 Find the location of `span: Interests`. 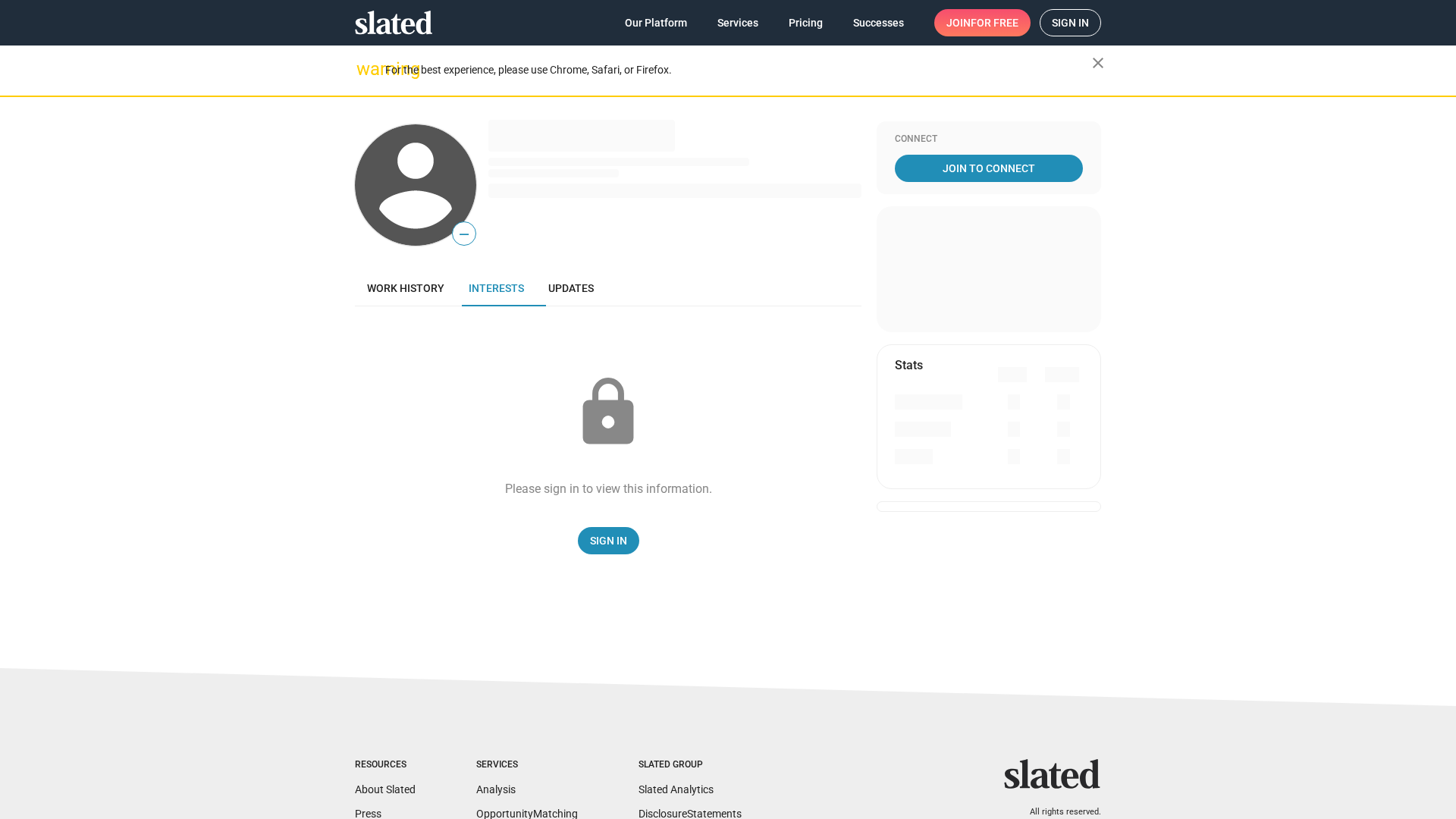

span: Interests is located at coordinates (496, 288).